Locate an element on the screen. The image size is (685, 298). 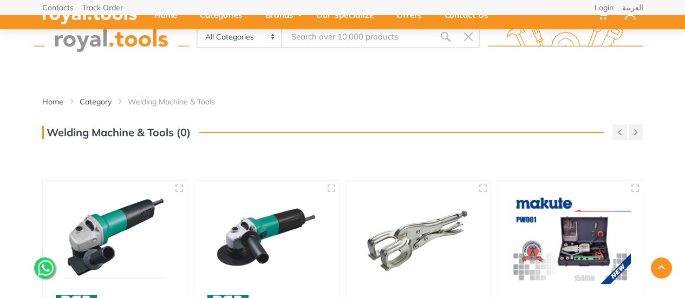
input: Site search is located at coordinates (358, 37).